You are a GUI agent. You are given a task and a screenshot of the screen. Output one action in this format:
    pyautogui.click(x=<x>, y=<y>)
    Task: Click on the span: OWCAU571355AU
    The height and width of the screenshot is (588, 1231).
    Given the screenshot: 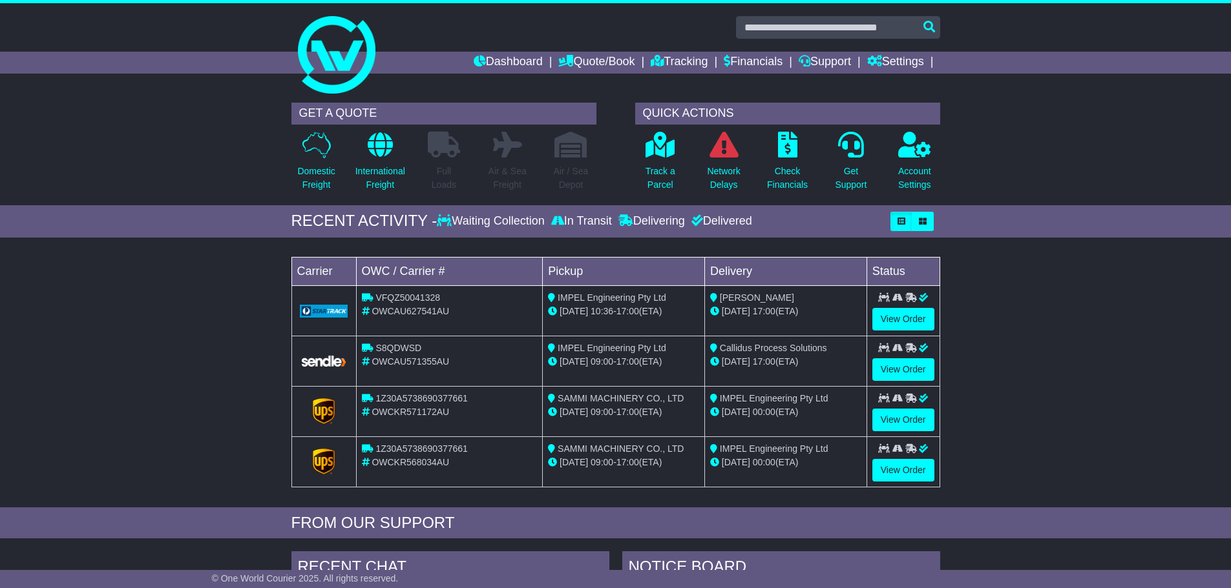 What is the action you would take?
    pyautogui.click(x=410, y=362)
    